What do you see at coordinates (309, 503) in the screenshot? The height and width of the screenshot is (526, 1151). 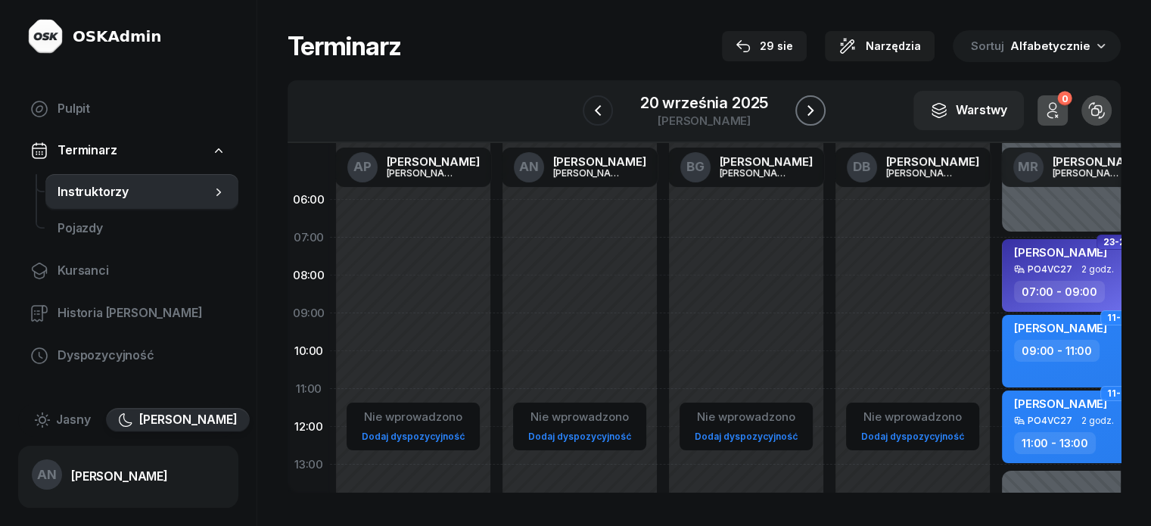 I see `div: 14:00` at bounding box center [309, 503].